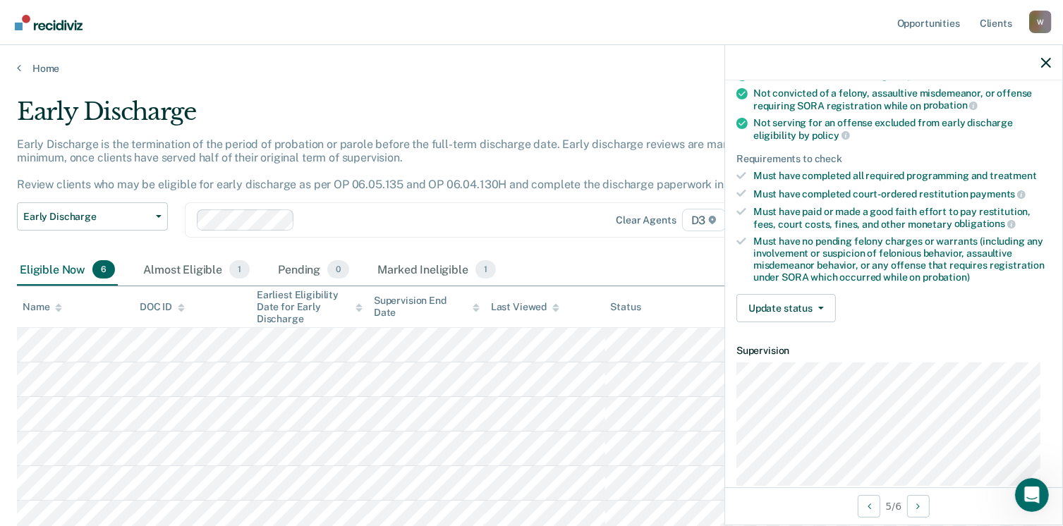  Describe the element at coordinates (984, 224) in the screenshot. I see `span: obligations` at that location.